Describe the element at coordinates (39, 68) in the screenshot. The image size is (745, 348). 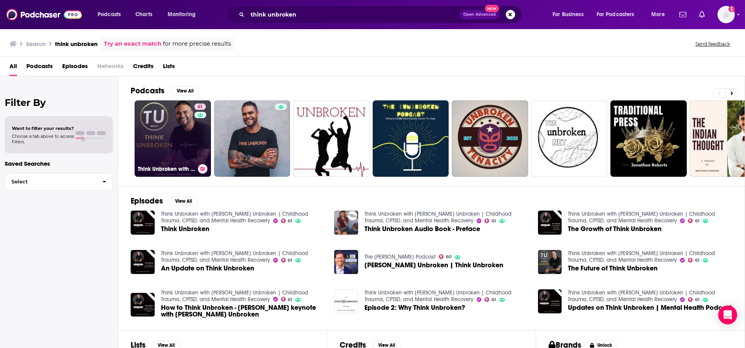
I see `a: Podcasts` at that location.